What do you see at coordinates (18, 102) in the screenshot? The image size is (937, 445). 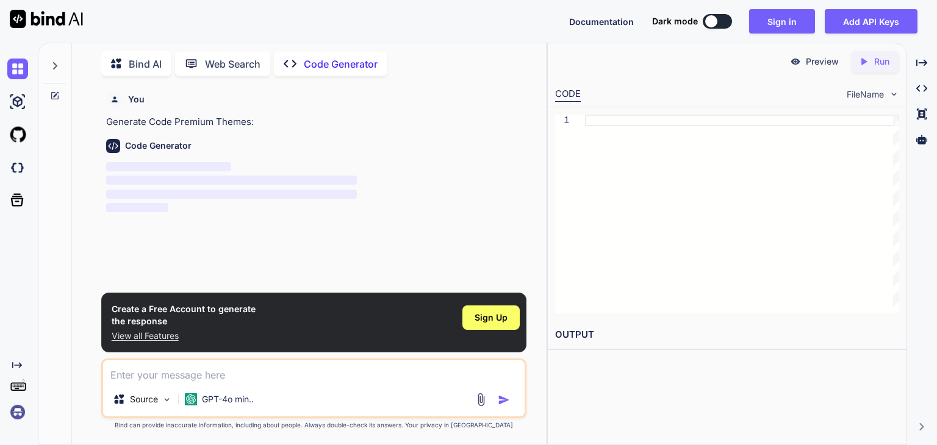 I see `img: ai-studio` at bounding box center [18, 102].